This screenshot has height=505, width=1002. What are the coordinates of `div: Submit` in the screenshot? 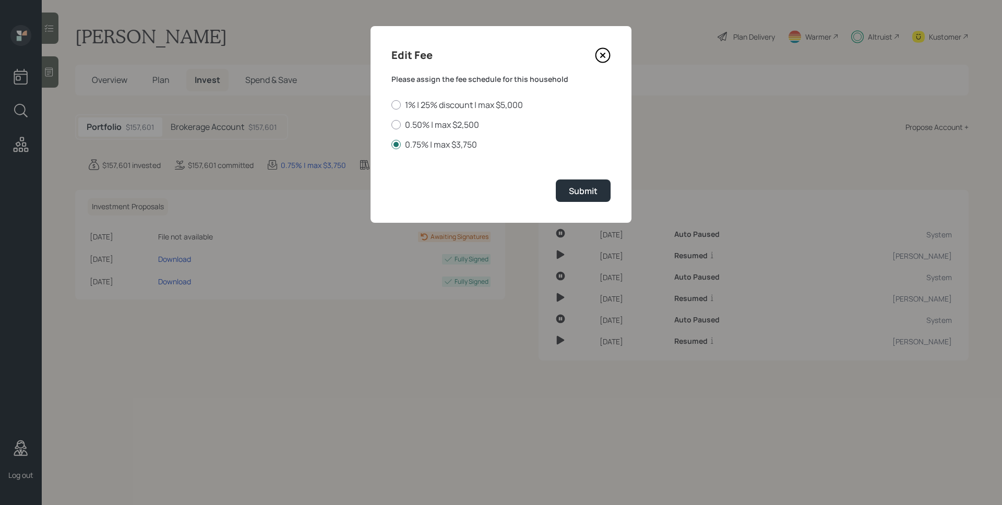 It's located at (583, 191).